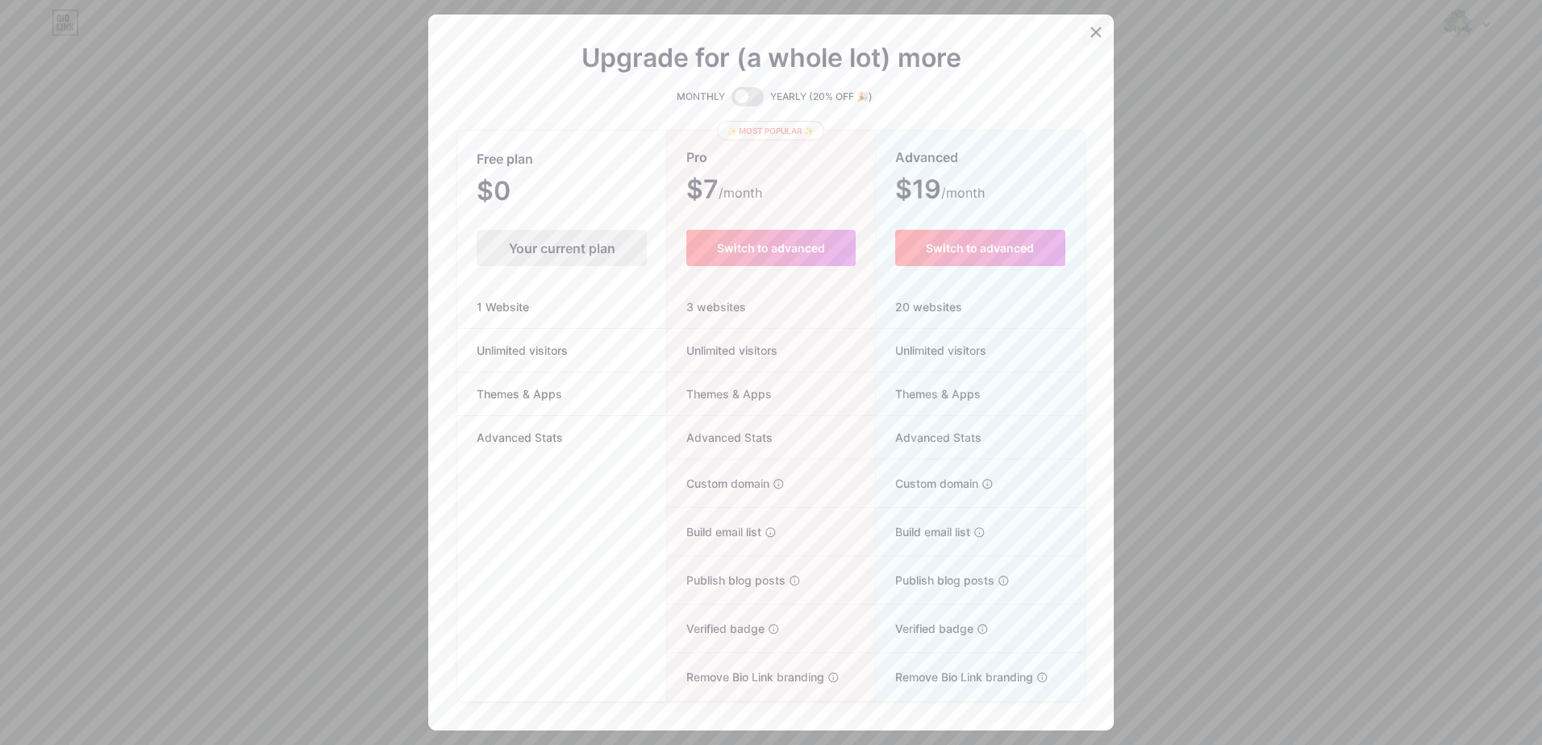  Describe the element at coordinates (561, 248) in the screenshot. I see `div: Your current plan` at that location.